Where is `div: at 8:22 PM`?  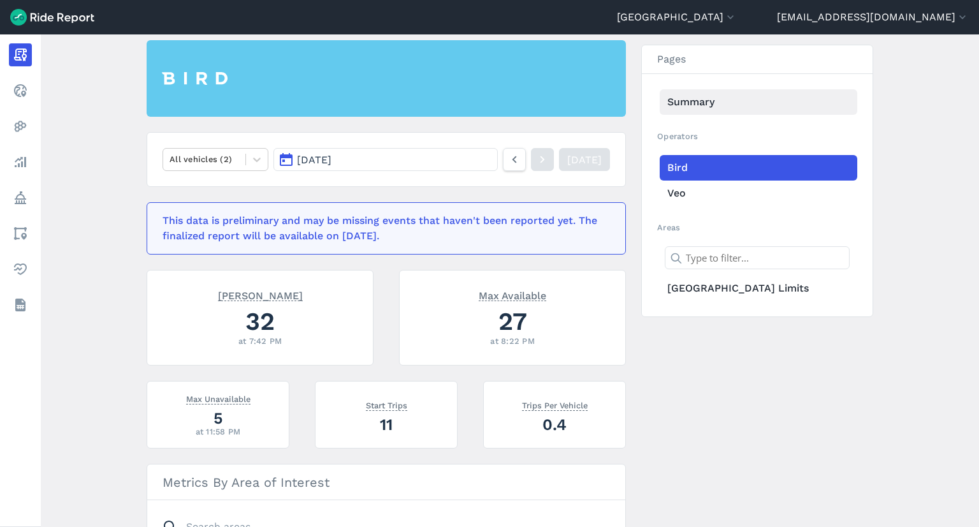 div: at 8:22 PM is located at coordinates (513, 340).